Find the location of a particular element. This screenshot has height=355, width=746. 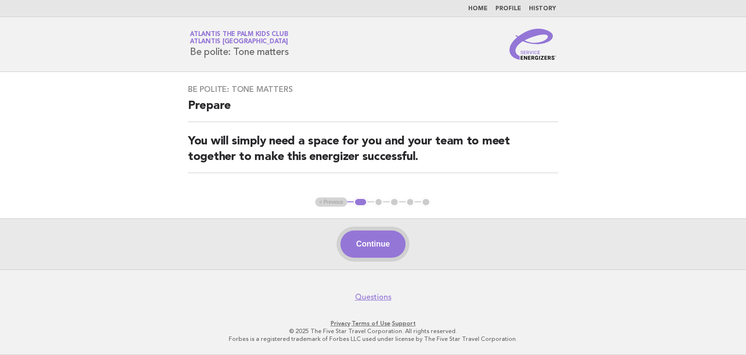

button: Continue is located at coordinates (373, 244).